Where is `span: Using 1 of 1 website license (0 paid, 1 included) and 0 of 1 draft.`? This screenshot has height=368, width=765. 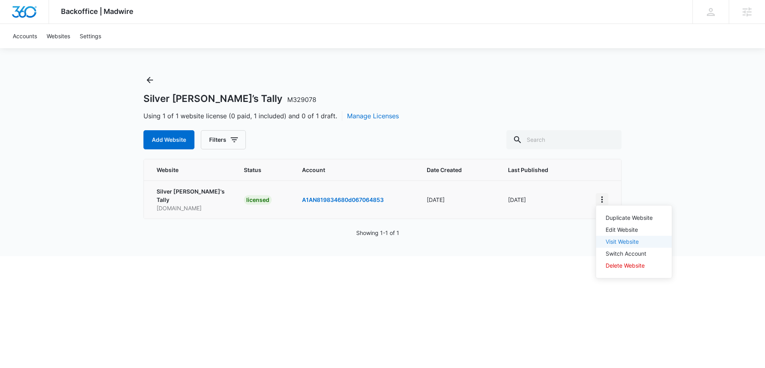 span: Using 1 of 1 website license (0 paid, 1 included) and 0 of 1 draft. is located at coordinates (271, 116).